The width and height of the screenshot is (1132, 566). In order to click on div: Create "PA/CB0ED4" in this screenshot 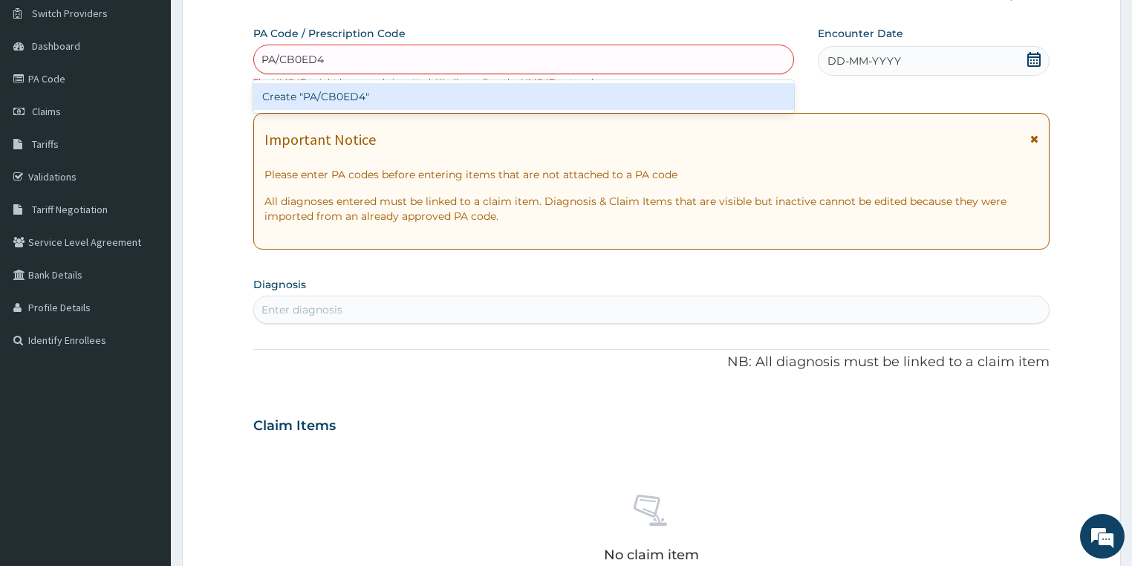, I will do `click(524, 97)`.